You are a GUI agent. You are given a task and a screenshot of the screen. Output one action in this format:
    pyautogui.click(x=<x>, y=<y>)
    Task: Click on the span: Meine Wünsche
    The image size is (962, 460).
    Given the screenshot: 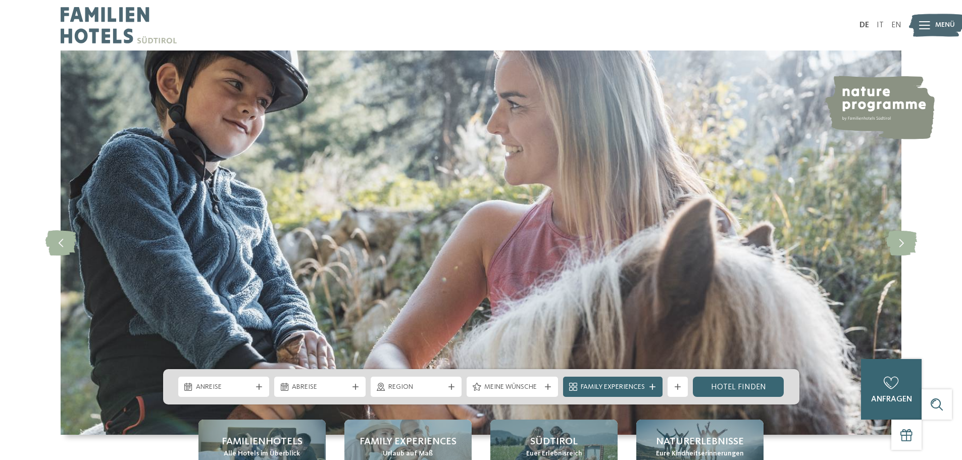 What is the action you would take?
    pyautogui.click(x=512, y=387)
    